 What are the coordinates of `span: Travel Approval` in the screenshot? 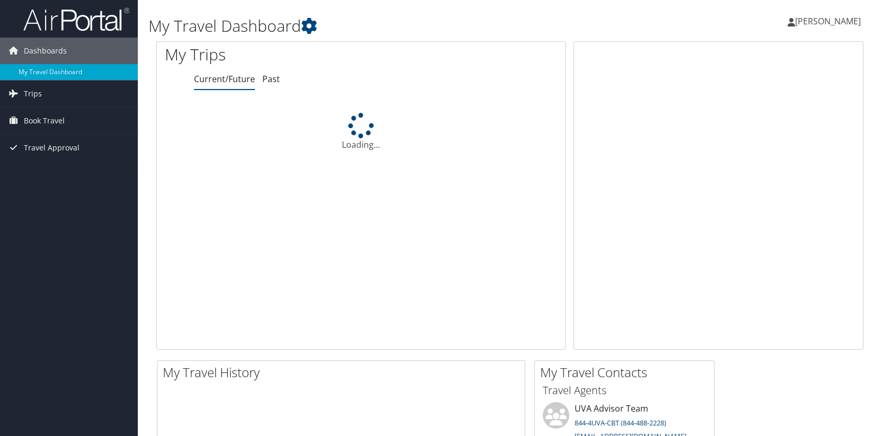 It's located at (51, 148).